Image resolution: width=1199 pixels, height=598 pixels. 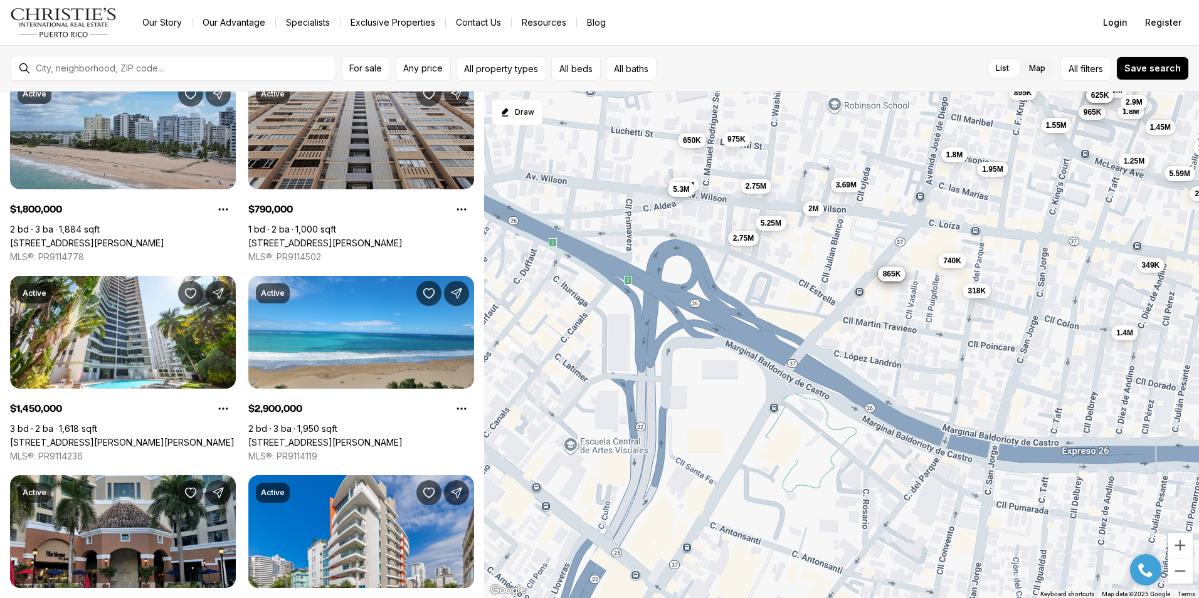 What do you see at coordinates (1134, 161) in the screenshot?
I see `span: 1.25M` at bounding box center [1134, 161].